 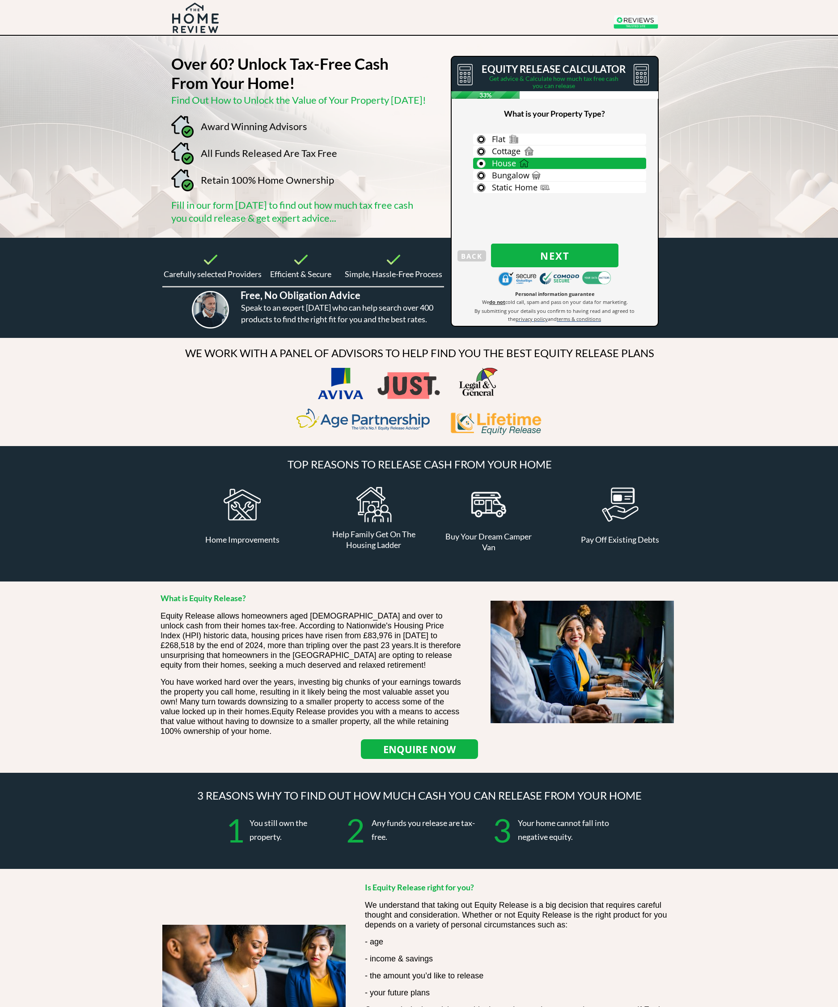 I want to click on strong: What is Equity Release?, so click(x=203, y=598).